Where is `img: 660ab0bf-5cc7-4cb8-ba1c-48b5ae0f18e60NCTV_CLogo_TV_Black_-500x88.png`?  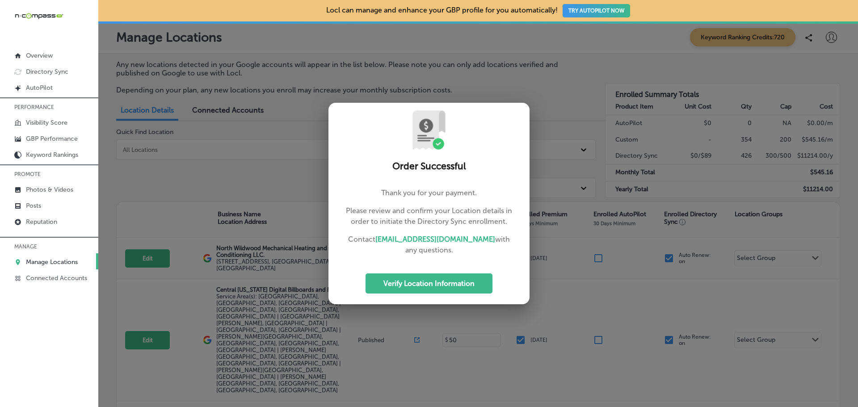 img: 660ab0bf-5cc7-4cb8-ba1c-48b5ae0f18e60NCTV_CLogo_TV_Black_-500x88.png is located at coordinates (39, 16).